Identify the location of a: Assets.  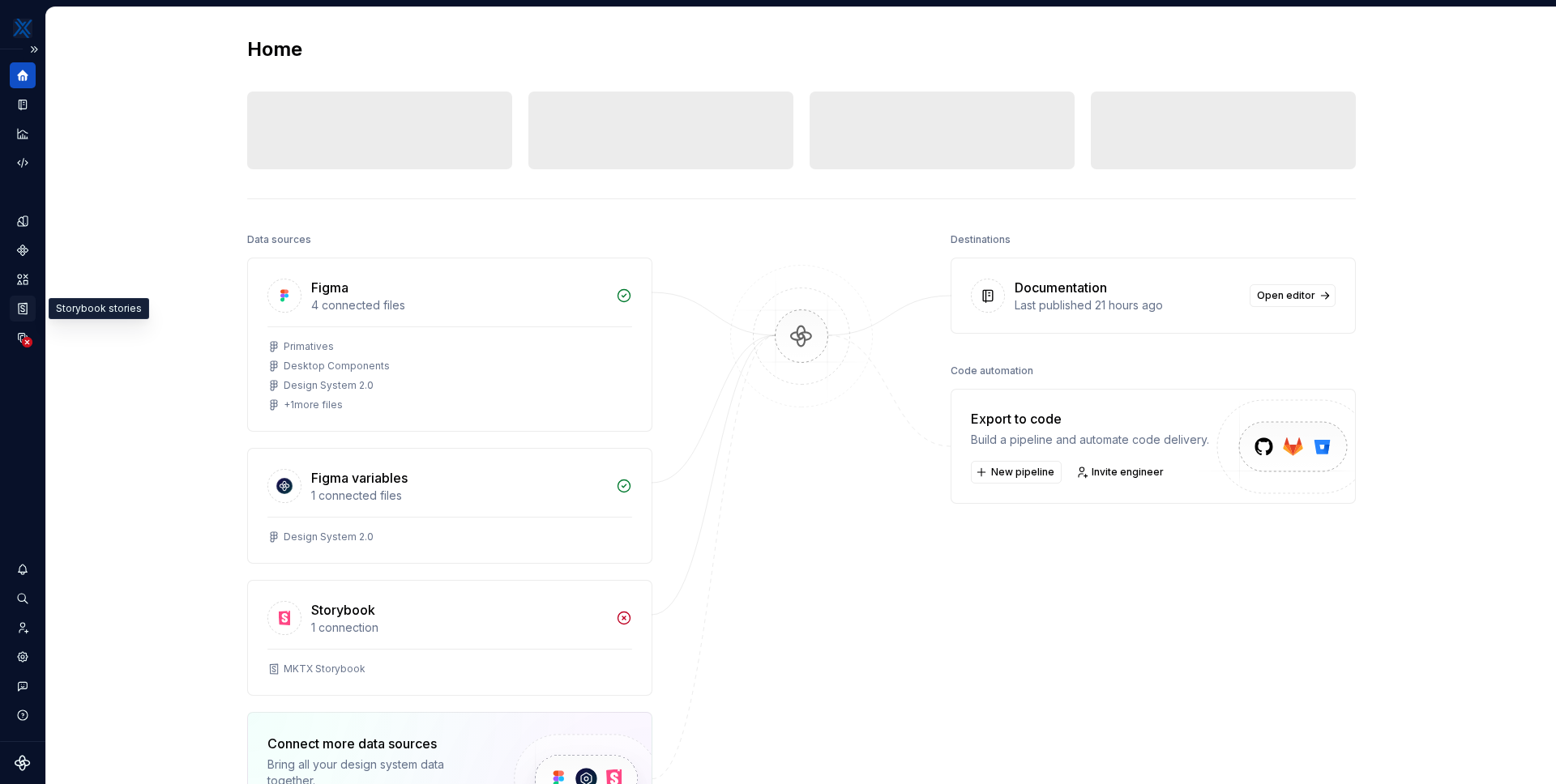
(23, 279).